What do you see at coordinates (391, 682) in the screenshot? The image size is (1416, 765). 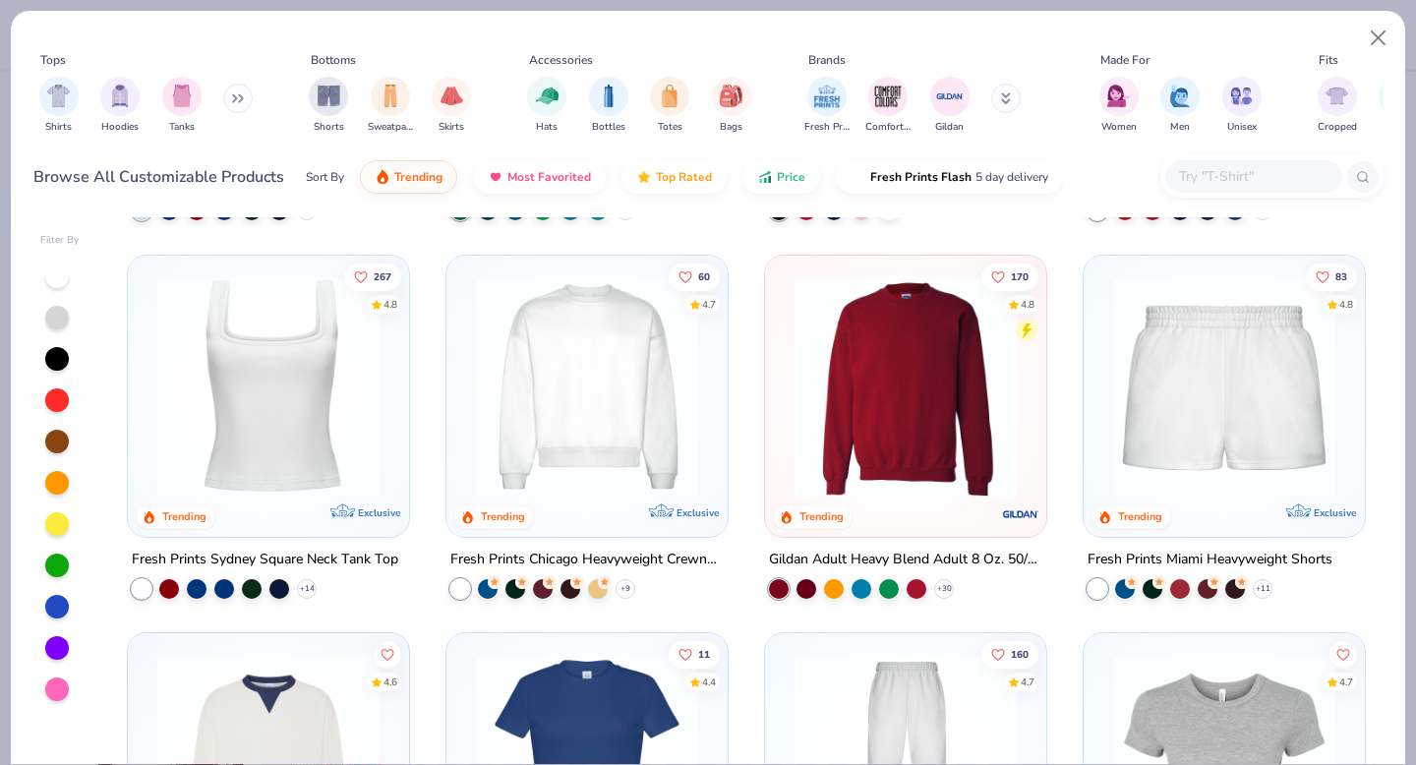 I see `div: 4.6` at bounding box center [391, 682].